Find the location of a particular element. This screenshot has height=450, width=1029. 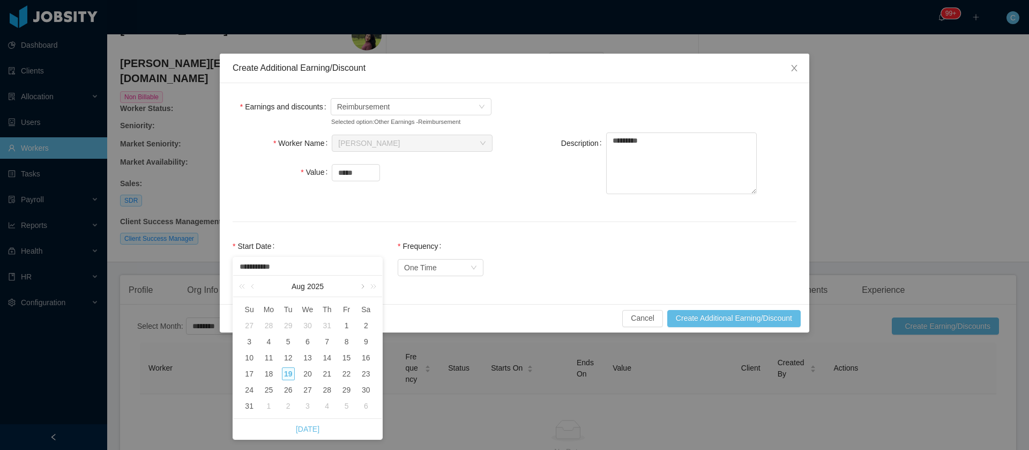

span: Fr is located at coordinates (346, 309).